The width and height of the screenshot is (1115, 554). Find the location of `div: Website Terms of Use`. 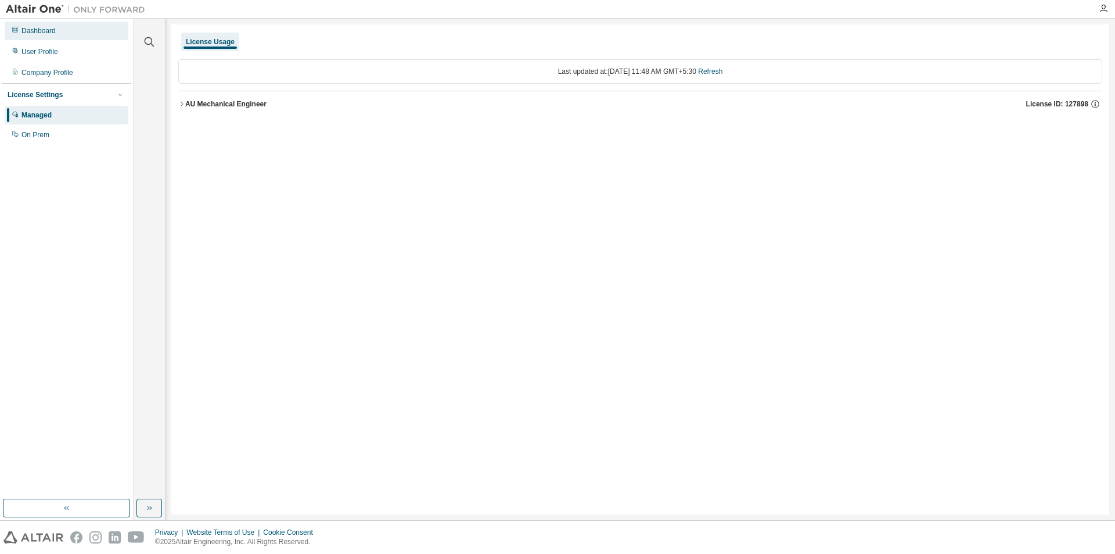

div: Website Terms of Use is located at coordinates (225, 532).